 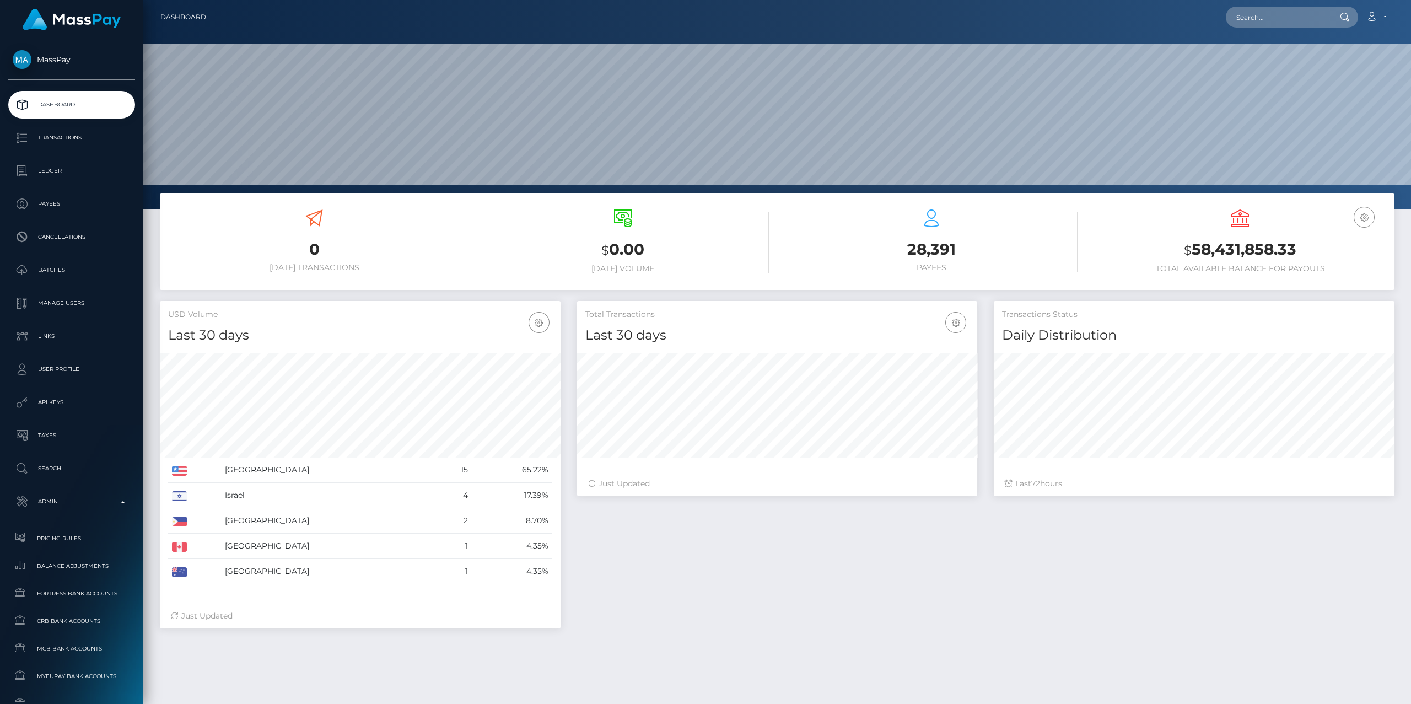 What do you see at coordinates (511, 470) in the screenshot?
I see `td: 65.22%` at bounding box center [511, 470].